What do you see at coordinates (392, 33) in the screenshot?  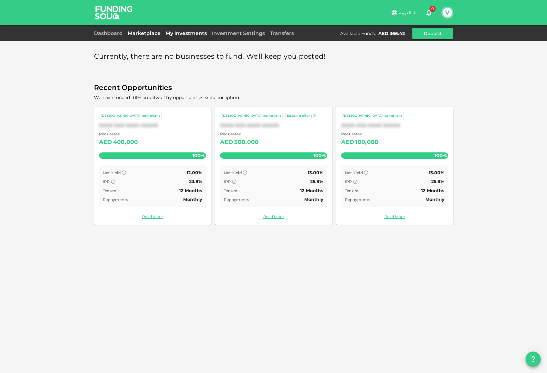 I see `div: AED 366.42` at bounding box center [392, 33].